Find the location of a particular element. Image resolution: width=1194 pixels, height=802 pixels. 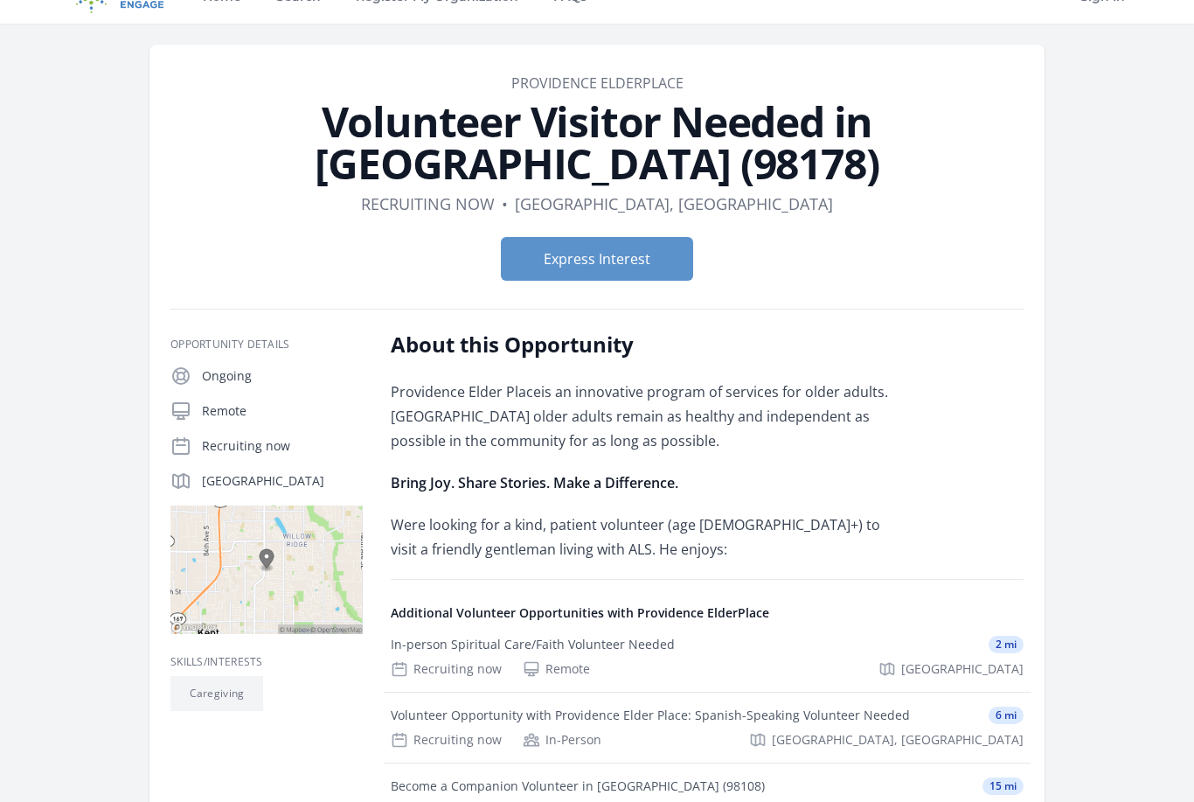

a: Providence ElderPlace is located at coordinates (597, 84).